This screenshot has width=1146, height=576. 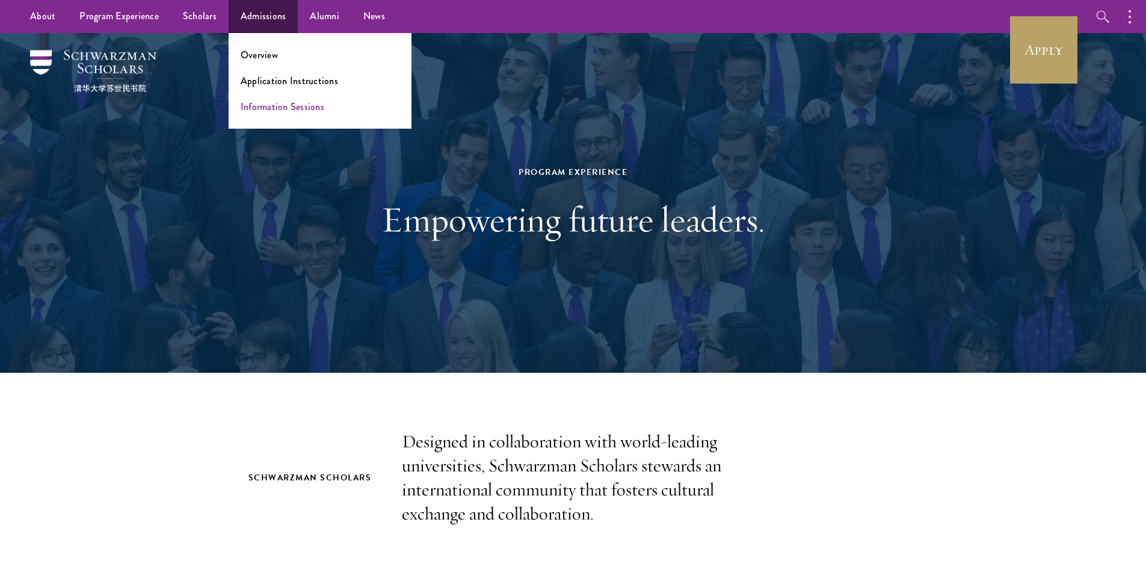 What do you see at coordinates (573, 220) in the screenshot?
I see `h1: Empowering future leaders.` at bounding box center [573, 220].